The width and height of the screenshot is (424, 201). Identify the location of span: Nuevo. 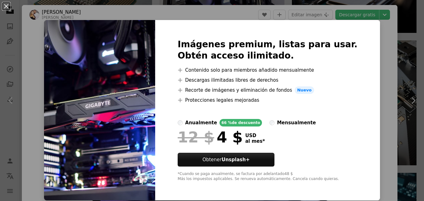
(305, 90).